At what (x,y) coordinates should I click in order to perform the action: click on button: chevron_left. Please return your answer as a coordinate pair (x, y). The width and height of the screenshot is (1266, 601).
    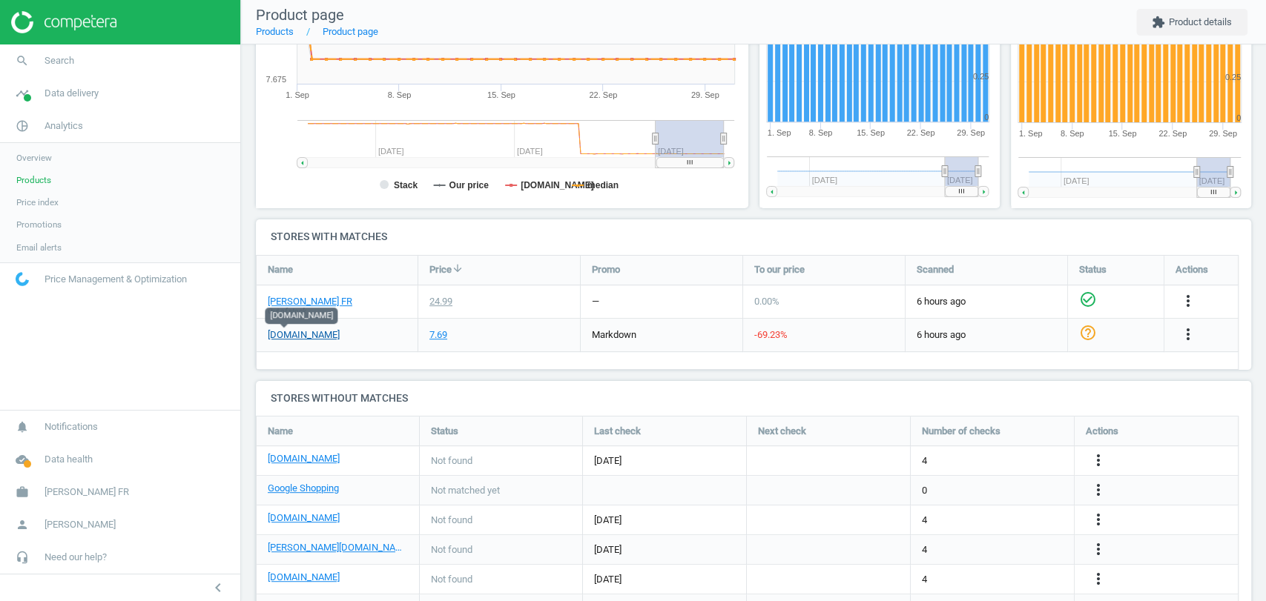
    Looking at the image, I should click on (218, 588).